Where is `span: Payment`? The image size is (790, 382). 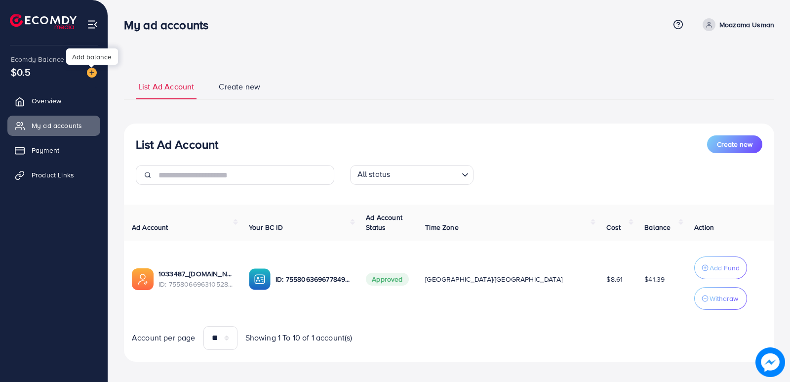
span: Payment is located at coordinates (45, 150).